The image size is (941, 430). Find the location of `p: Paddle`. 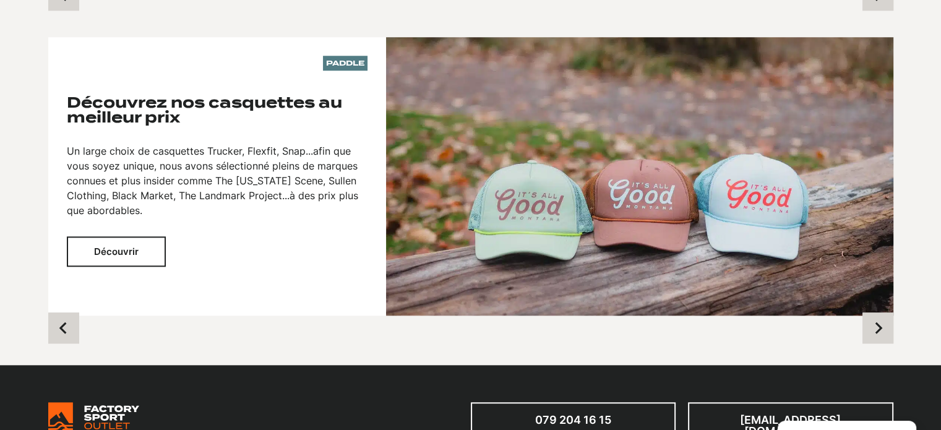

p: Paddle is located at coordinates (345, 63).